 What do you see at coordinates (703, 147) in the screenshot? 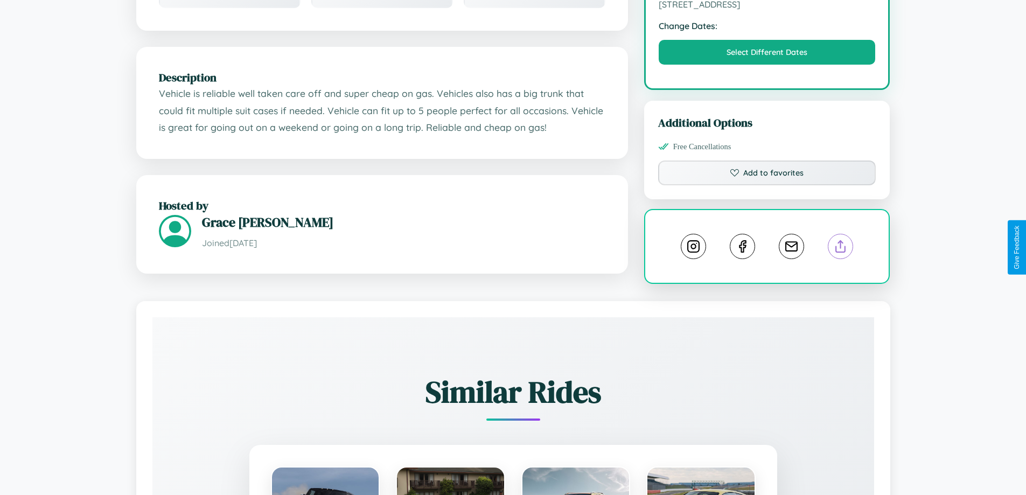
I see `span: Free Cancellations` at bounding box center [703, 147].